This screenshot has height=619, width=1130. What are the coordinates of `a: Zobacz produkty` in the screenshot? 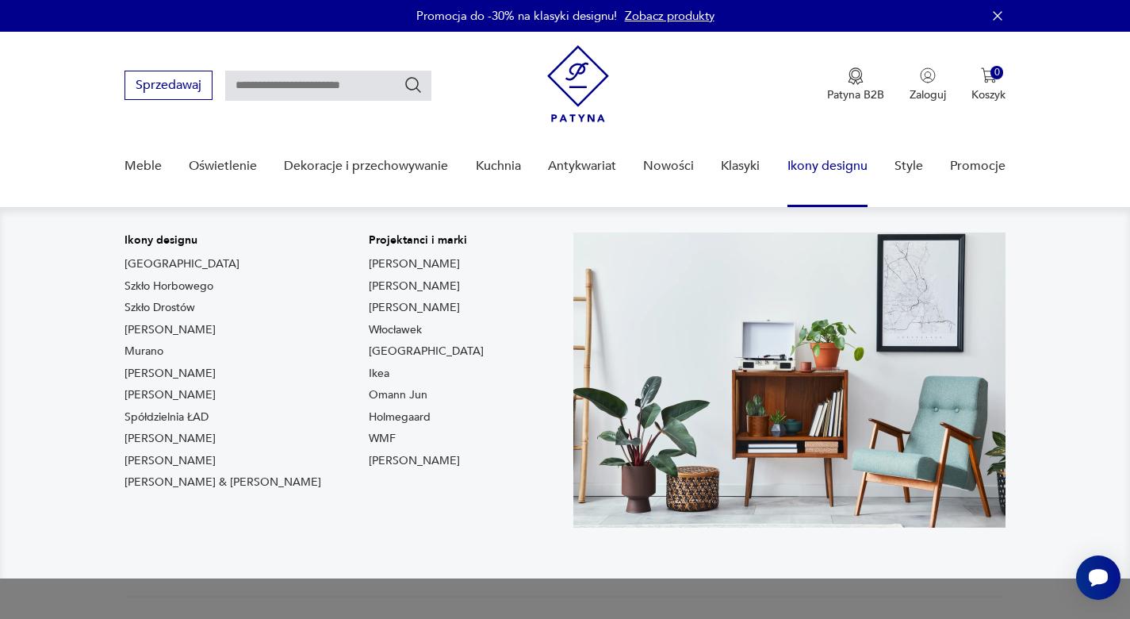 It's located at (669, 16).